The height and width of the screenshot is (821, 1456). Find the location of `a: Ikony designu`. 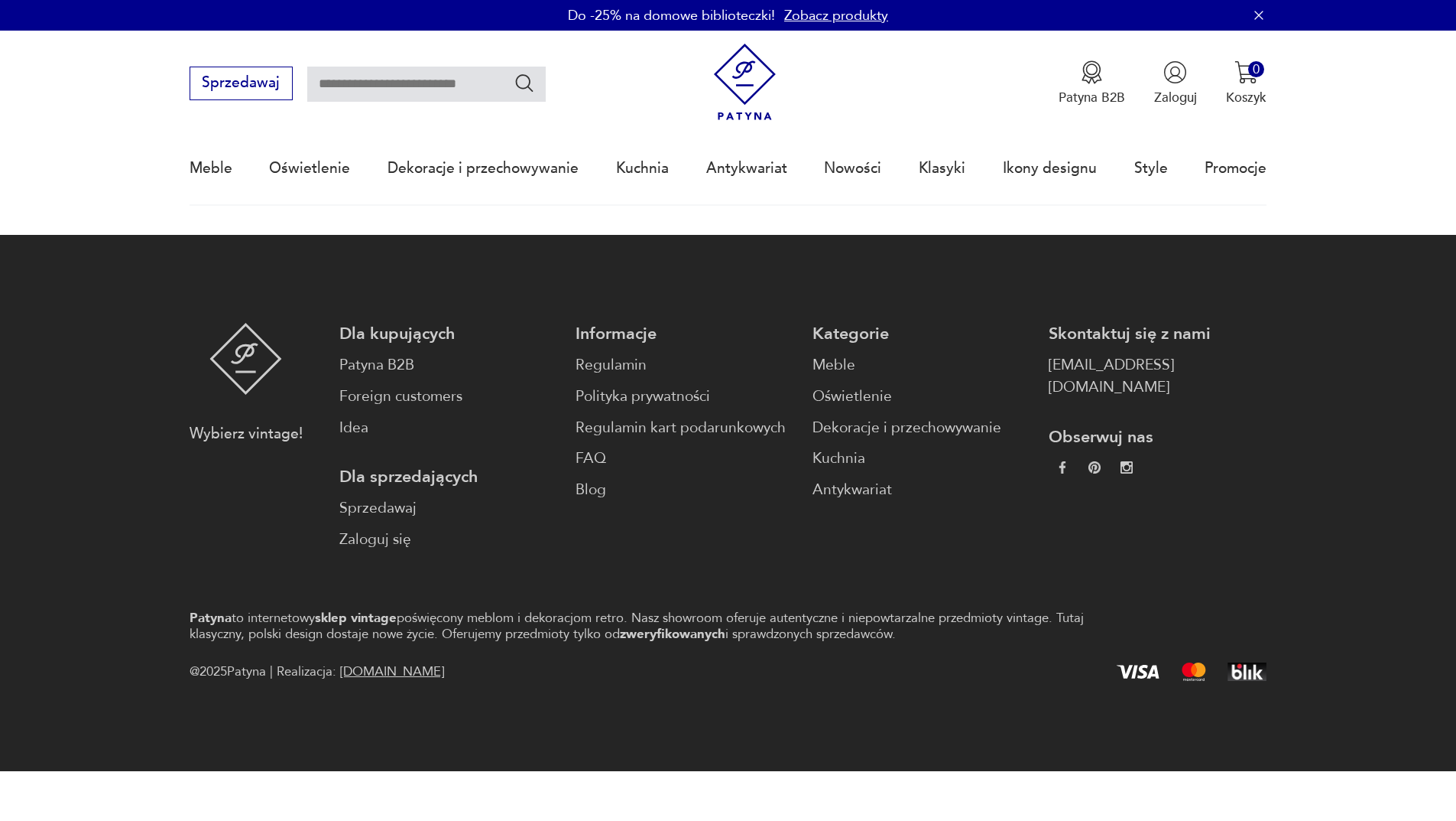

a: Ikony designu is located at coordinates (1050, 169).